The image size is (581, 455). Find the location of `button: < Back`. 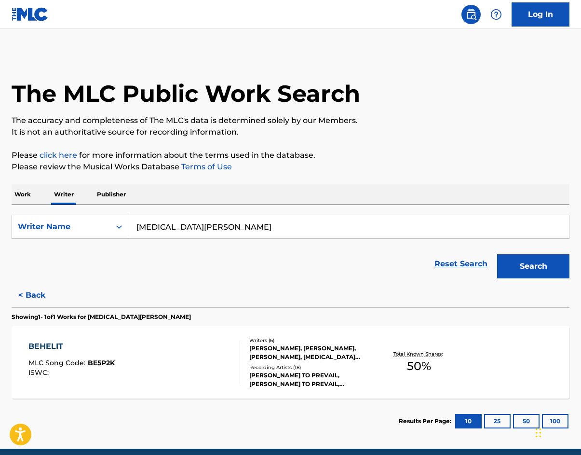

button: < Back is located at coordinates (41, 295).